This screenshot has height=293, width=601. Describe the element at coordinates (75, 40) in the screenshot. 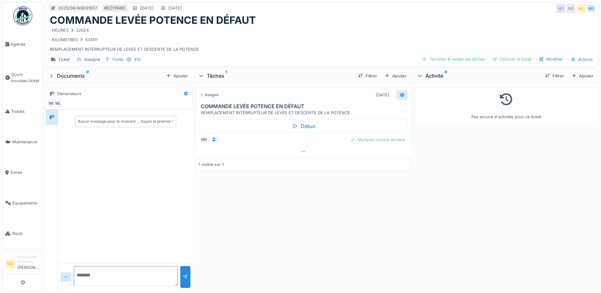

I see `div: KILOMETRES 534111` at that location.